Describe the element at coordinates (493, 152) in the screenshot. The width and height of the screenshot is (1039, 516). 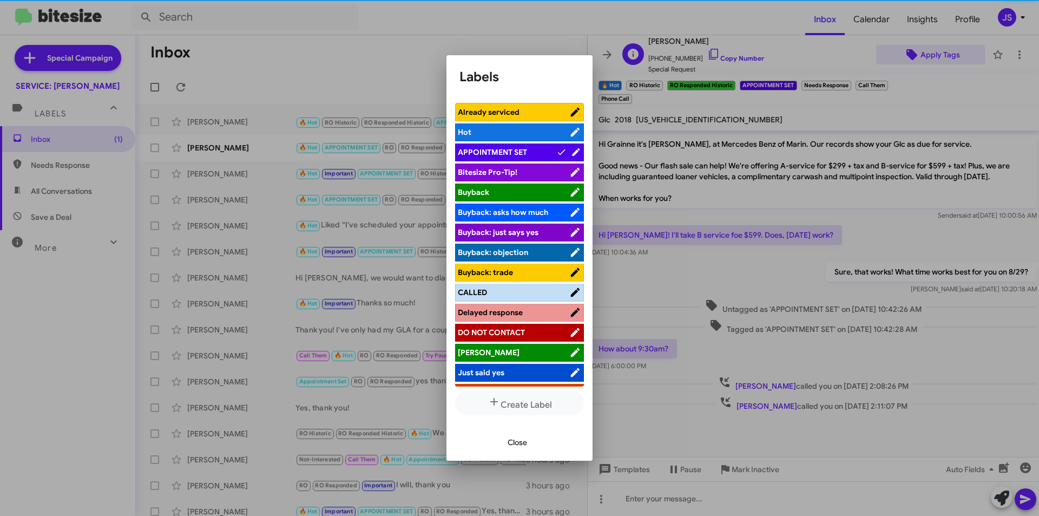
I see `span: APPOINTMENT SET` at that location.